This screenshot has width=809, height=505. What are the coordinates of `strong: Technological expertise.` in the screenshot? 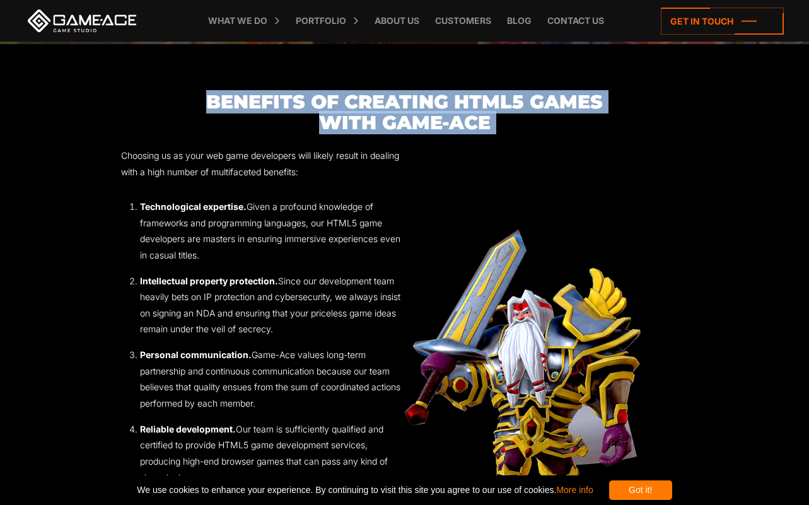 It's located at (193, 206).